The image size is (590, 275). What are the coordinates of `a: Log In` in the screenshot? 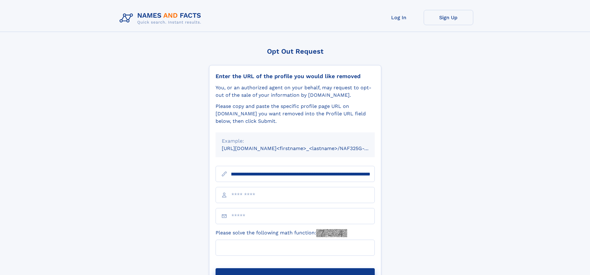 It's located at (399, 17).